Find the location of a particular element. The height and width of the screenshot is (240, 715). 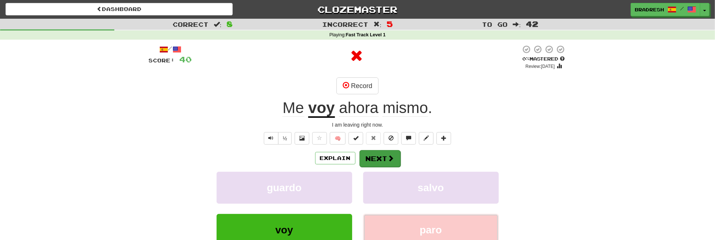

span: Correct is located at coordinates (191, 24).